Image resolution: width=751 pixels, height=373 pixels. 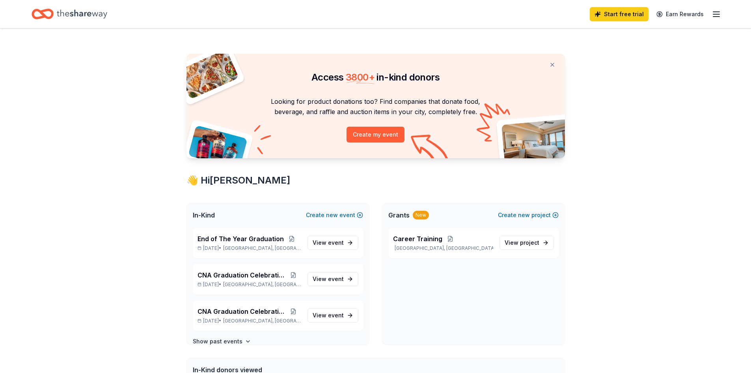 I want to click on span: 3800 +, so click(x=360, y=77).